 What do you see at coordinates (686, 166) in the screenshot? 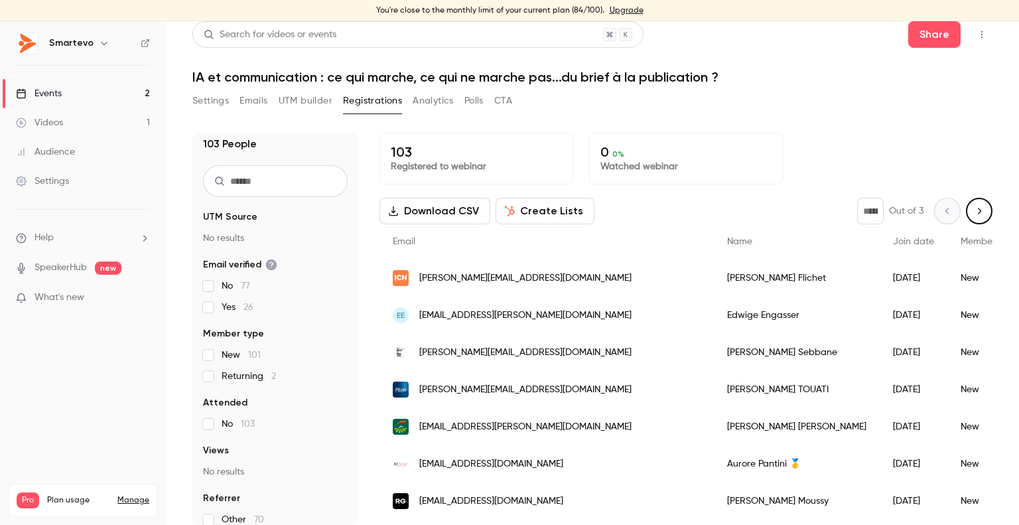
I see `p: Watched webinar` at bounding box center [686, 166].